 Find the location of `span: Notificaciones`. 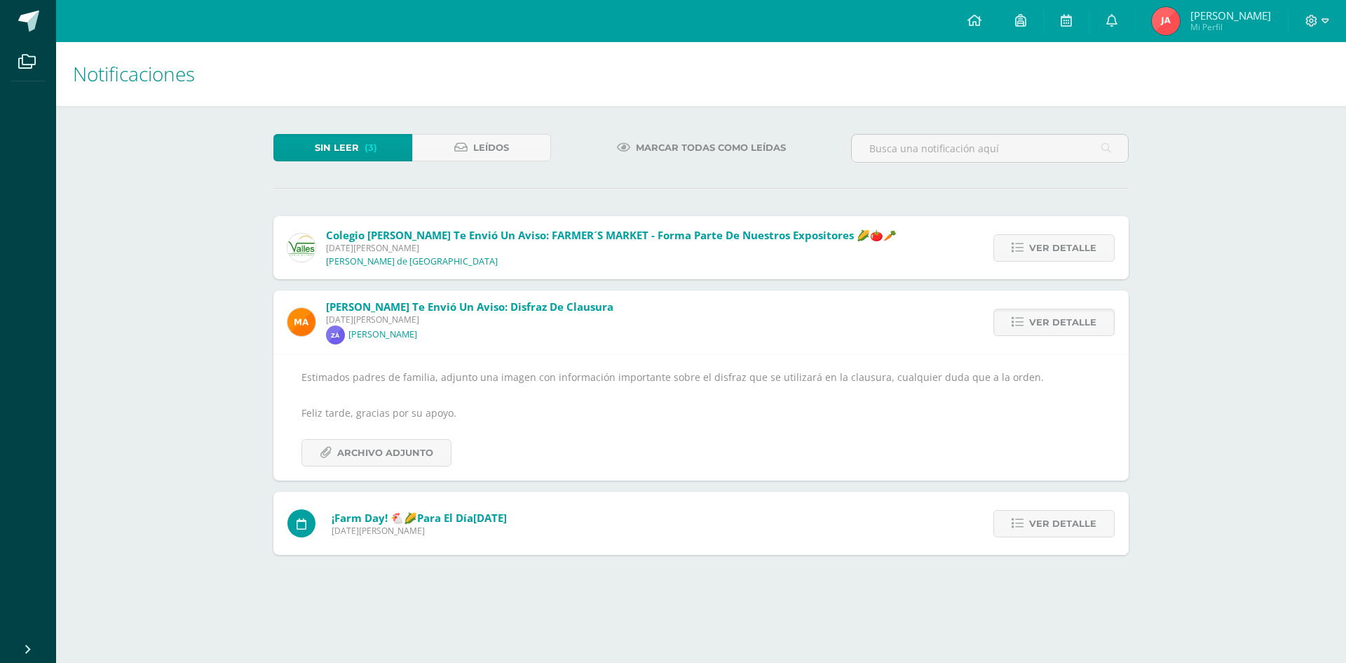

span: Notificaciones is located at coordinates (134, 74).